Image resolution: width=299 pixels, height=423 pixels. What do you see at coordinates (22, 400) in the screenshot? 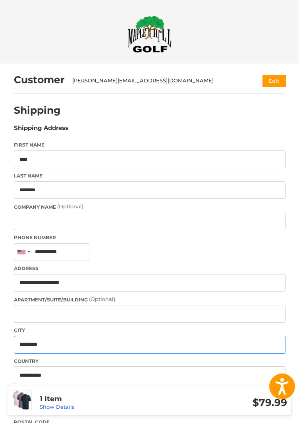
I see `img: Adidas Assorted Polo 3 PACK` at bounding box center [22, 400].